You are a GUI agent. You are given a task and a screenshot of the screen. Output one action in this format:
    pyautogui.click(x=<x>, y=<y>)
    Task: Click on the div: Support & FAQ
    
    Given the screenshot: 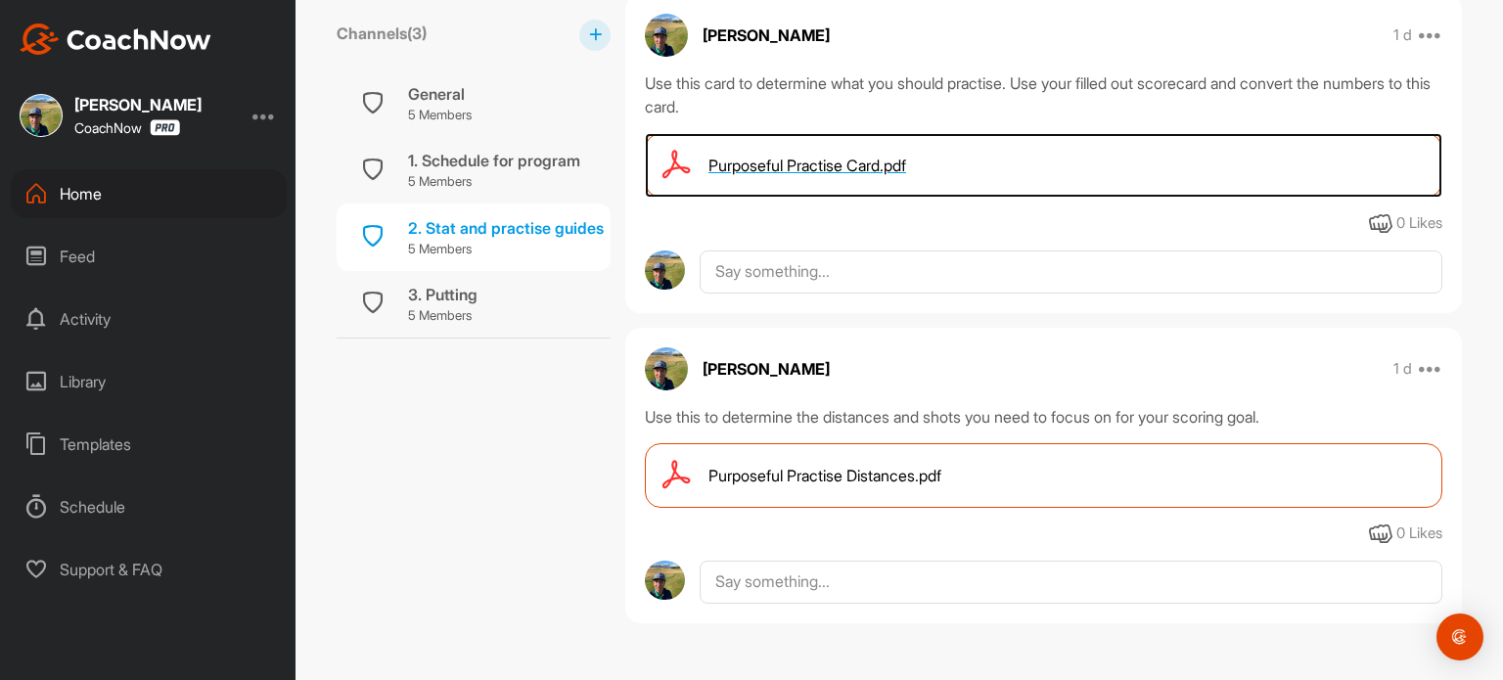 What is the action you would take?
    pyautogui.click(x=149, y=569)
    